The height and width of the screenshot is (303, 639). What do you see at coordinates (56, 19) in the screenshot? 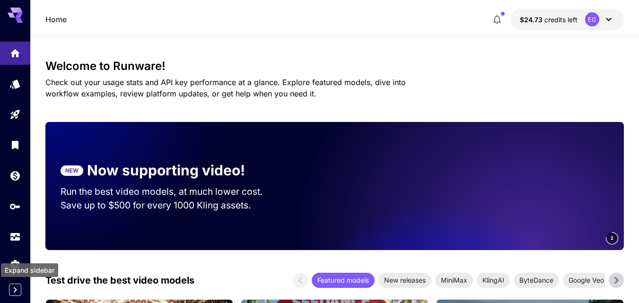
I see `a: Home` at bounding box center [56, 19].